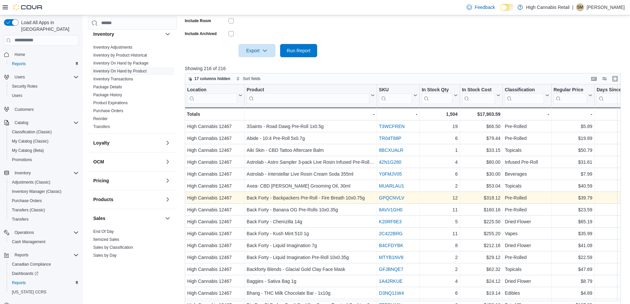  Describe the element at coordinates (17, 96) in the screenshot. I see `a: Users` at that location.